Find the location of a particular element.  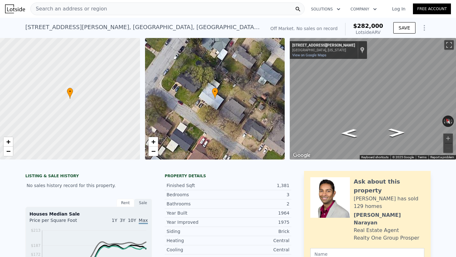

div: Finished Sqft is located at coordinates (197, 185).